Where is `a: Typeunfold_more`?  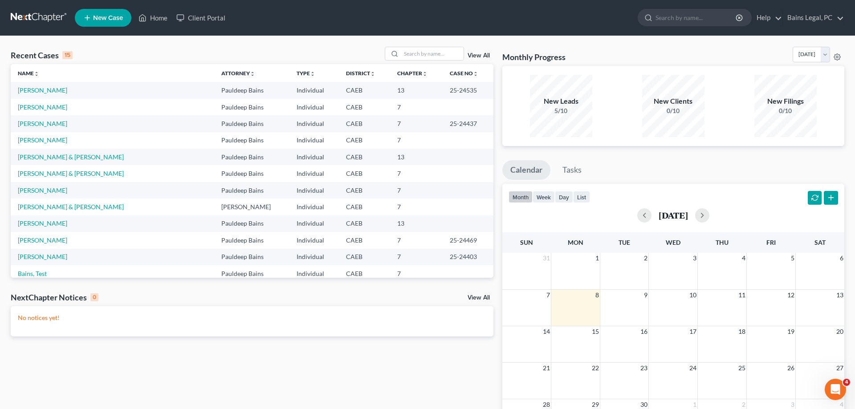 a: Typeunfold_more is located at coordinates (306, 73).